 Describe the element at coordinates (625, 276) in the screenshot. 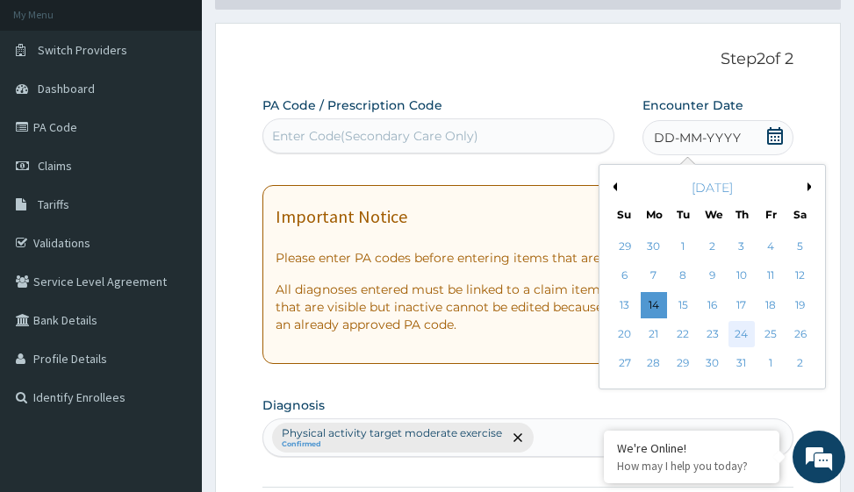

I see `div: Choose Sunday, July 6th, 2025` at that location.